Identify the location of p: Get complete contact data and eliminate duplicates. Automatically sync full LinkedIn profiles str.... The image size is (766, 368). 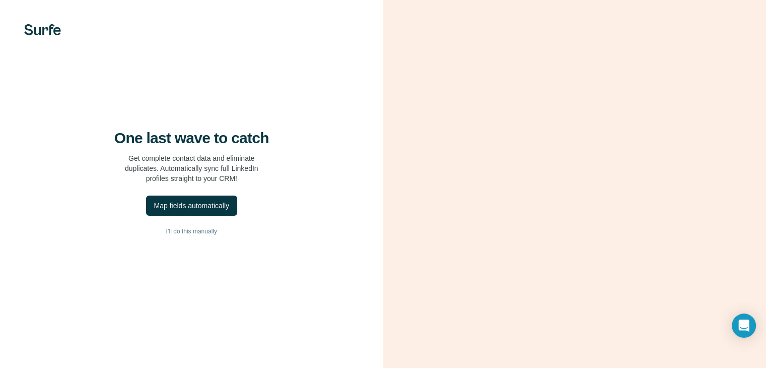
(191, 168).